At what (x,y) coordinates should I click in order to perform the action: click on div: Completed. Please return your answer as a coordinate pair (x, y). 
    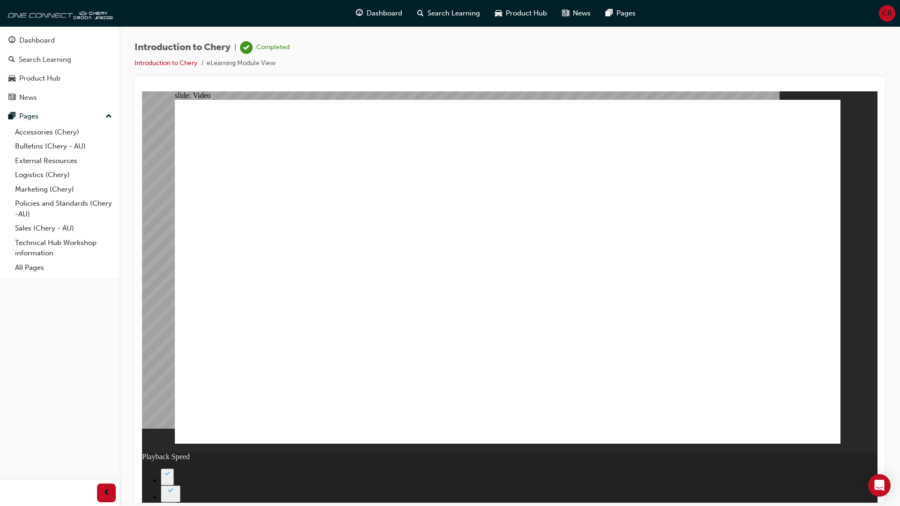
    Looking at the image, I should click on (273, 47).